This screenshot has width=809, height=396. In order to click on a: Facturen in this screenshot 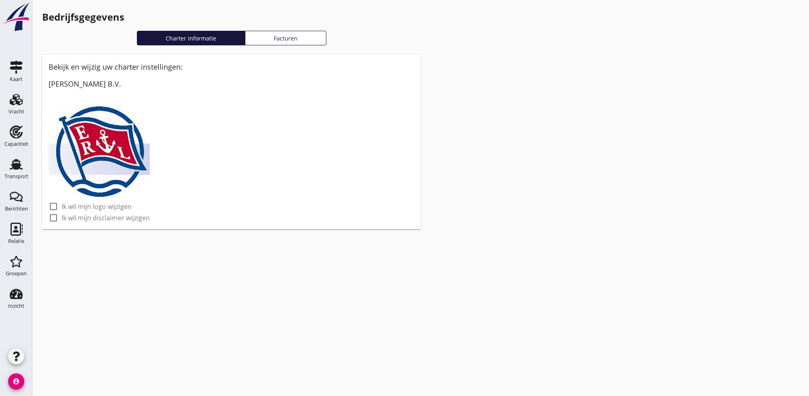, I will do `click(286, 38)`.